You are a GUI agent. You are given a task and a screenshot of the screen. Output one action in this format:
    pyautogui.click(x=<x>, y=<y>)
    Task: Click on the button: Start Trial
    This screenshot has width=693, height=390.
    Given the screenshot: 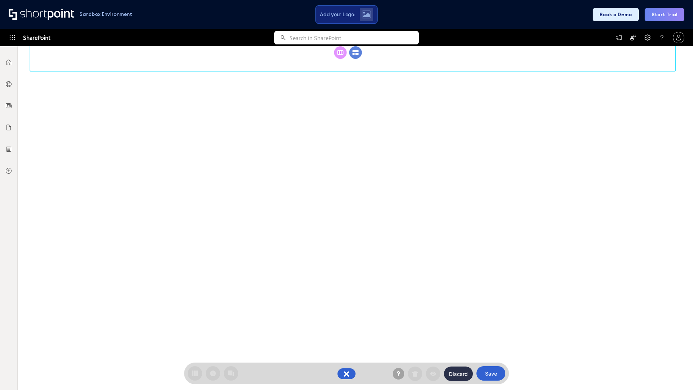 What is the action you would take?
    pyautogui.click(x=664, y=14)
    